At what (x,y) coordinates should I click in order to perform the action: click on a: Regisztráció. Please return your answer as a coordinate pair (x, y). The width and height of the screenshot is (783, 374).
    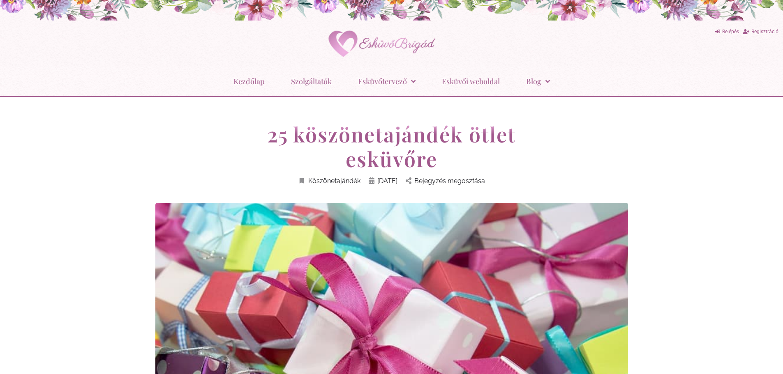
    Looking at the image, I should click on (761, 32).